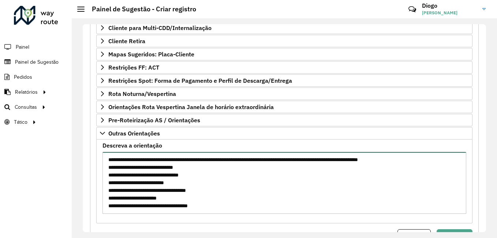 The image size is (497, 238). I want to click on span: Tático, so click(20, 122).